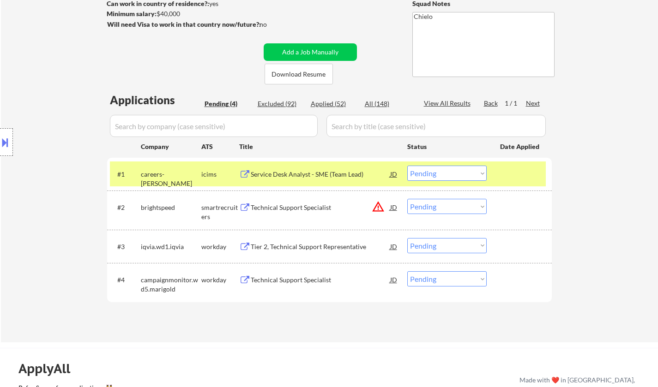 The height and width of the screenshot is (387, 658). I want to click on div: no, so click(272, 24).